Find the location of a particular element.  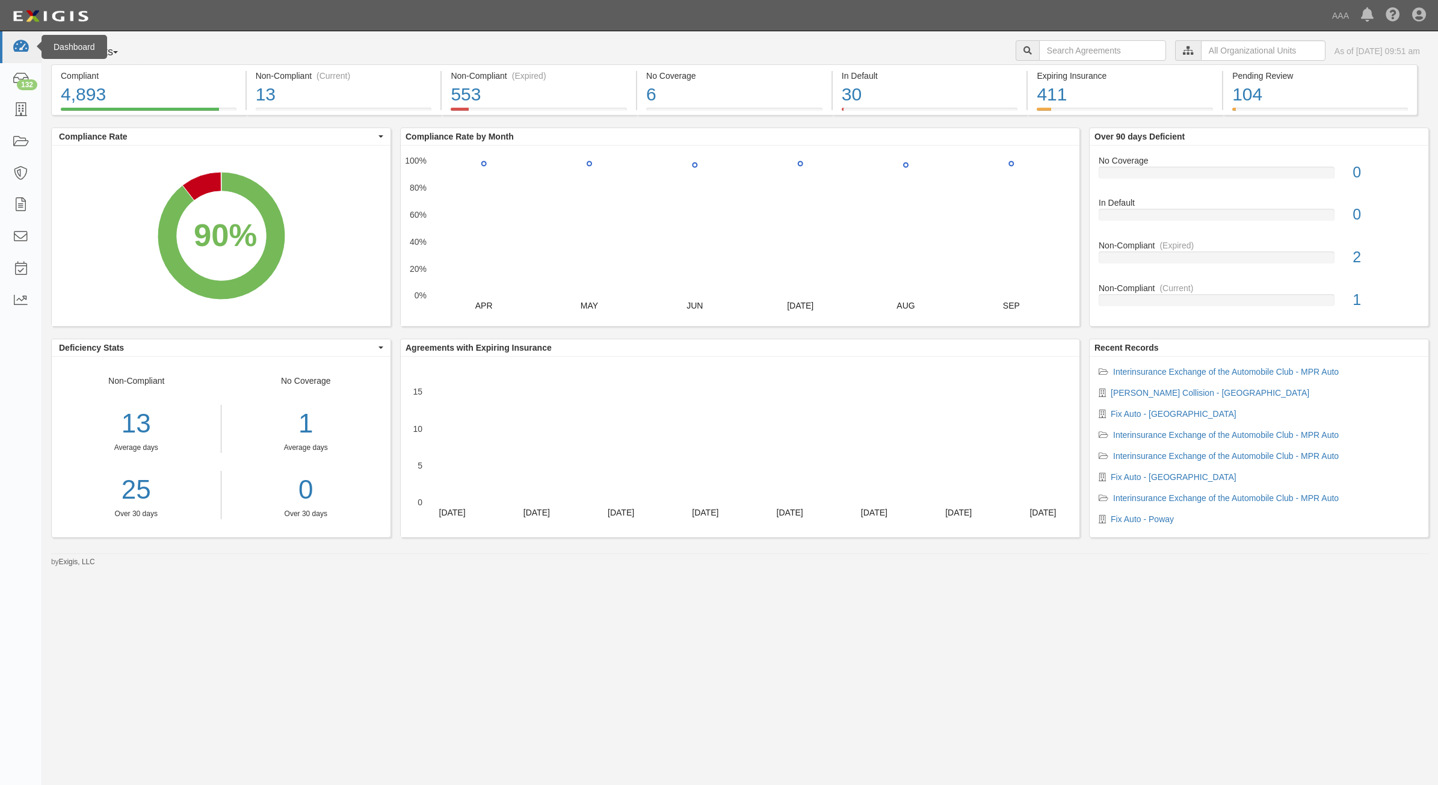

div: Non-Compliant (Expired) is located at coordinates (538, 76).